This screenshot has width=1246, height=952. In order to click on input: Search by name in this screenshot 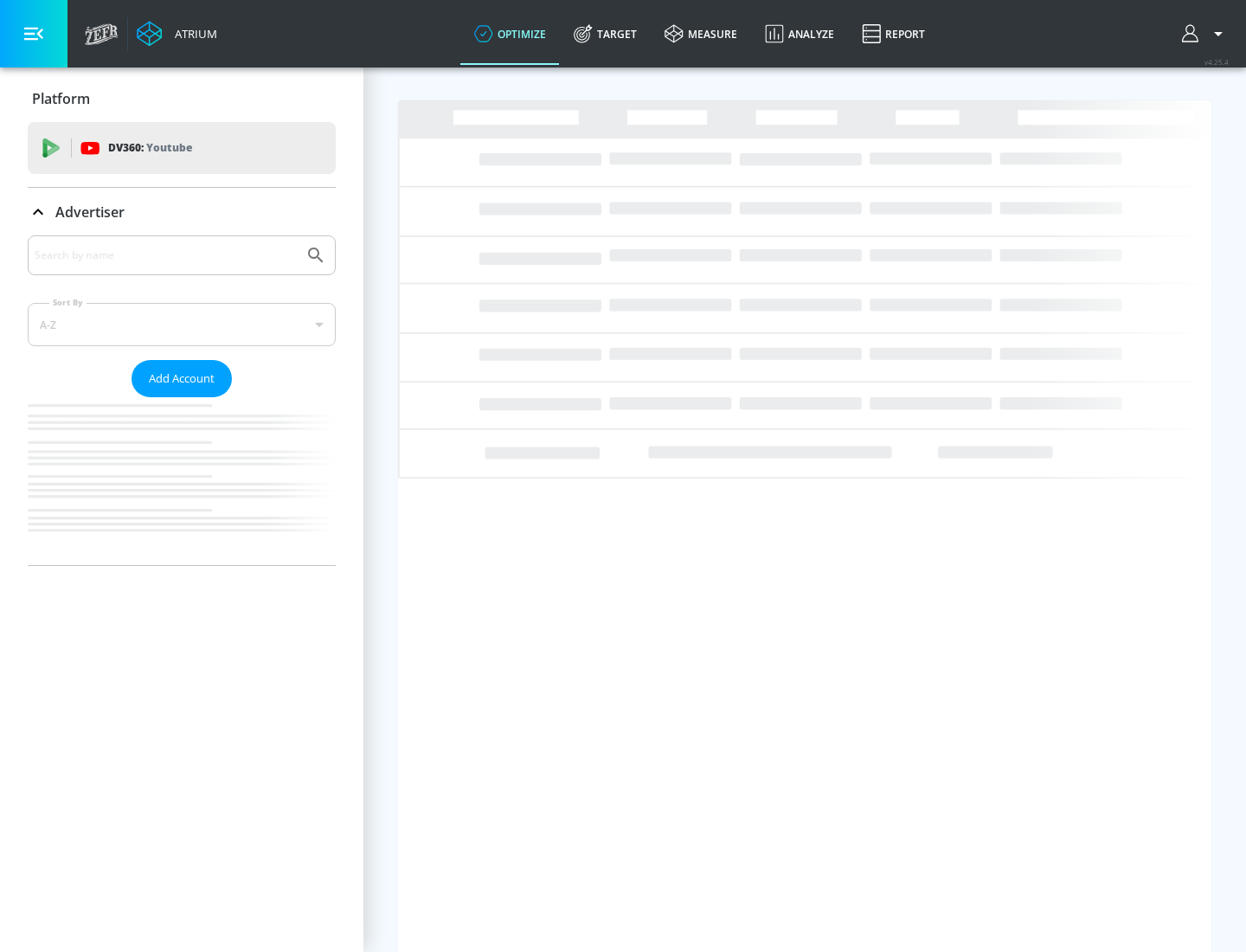, I will do `click(165, 256)`.